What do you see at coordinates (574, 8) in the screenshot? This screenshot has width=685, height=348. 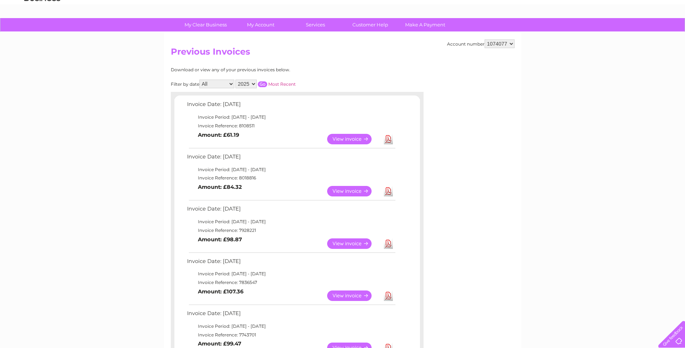 I see `a: 0333 014 3131` at bounding box center [574, 8].